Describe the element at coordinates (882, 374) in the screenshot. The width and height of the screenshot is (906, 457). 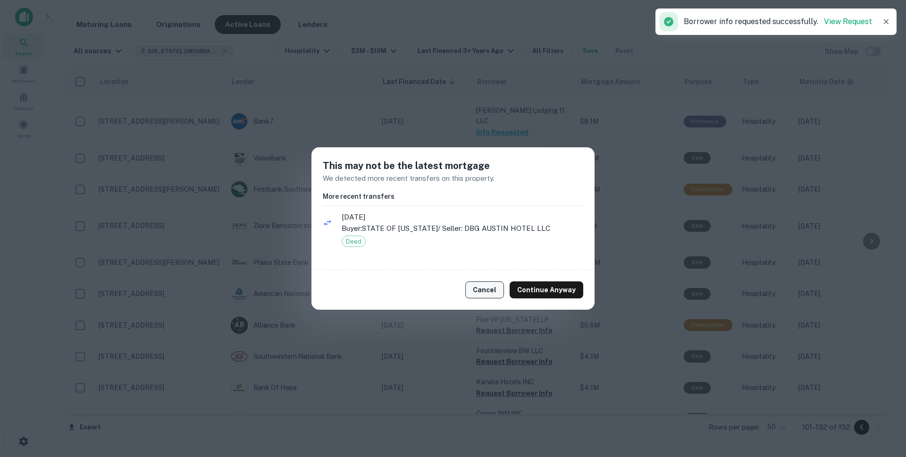
I see `div: Chat Widget` at that location.